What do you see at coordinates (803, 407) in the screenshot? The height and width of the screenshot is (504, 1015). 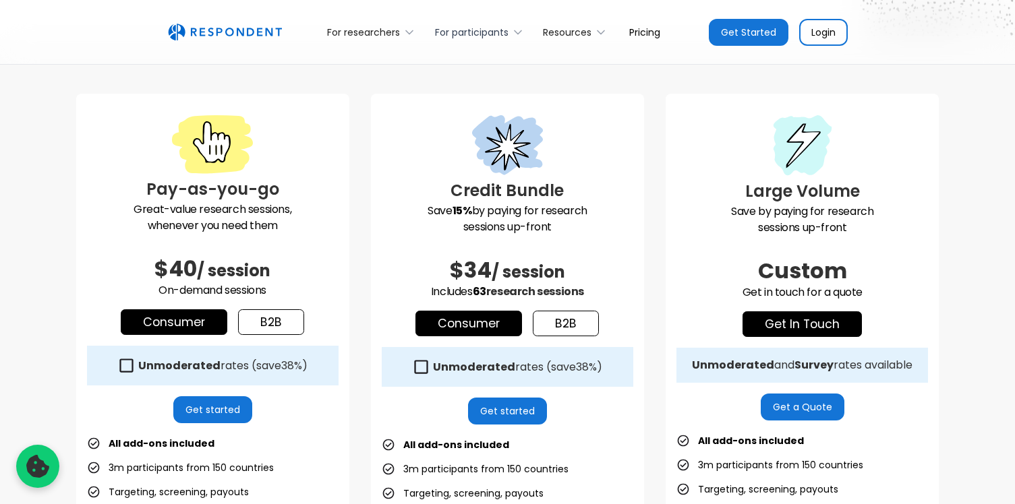 I see `a: Get a Quote` at bounding box center [803, 407].